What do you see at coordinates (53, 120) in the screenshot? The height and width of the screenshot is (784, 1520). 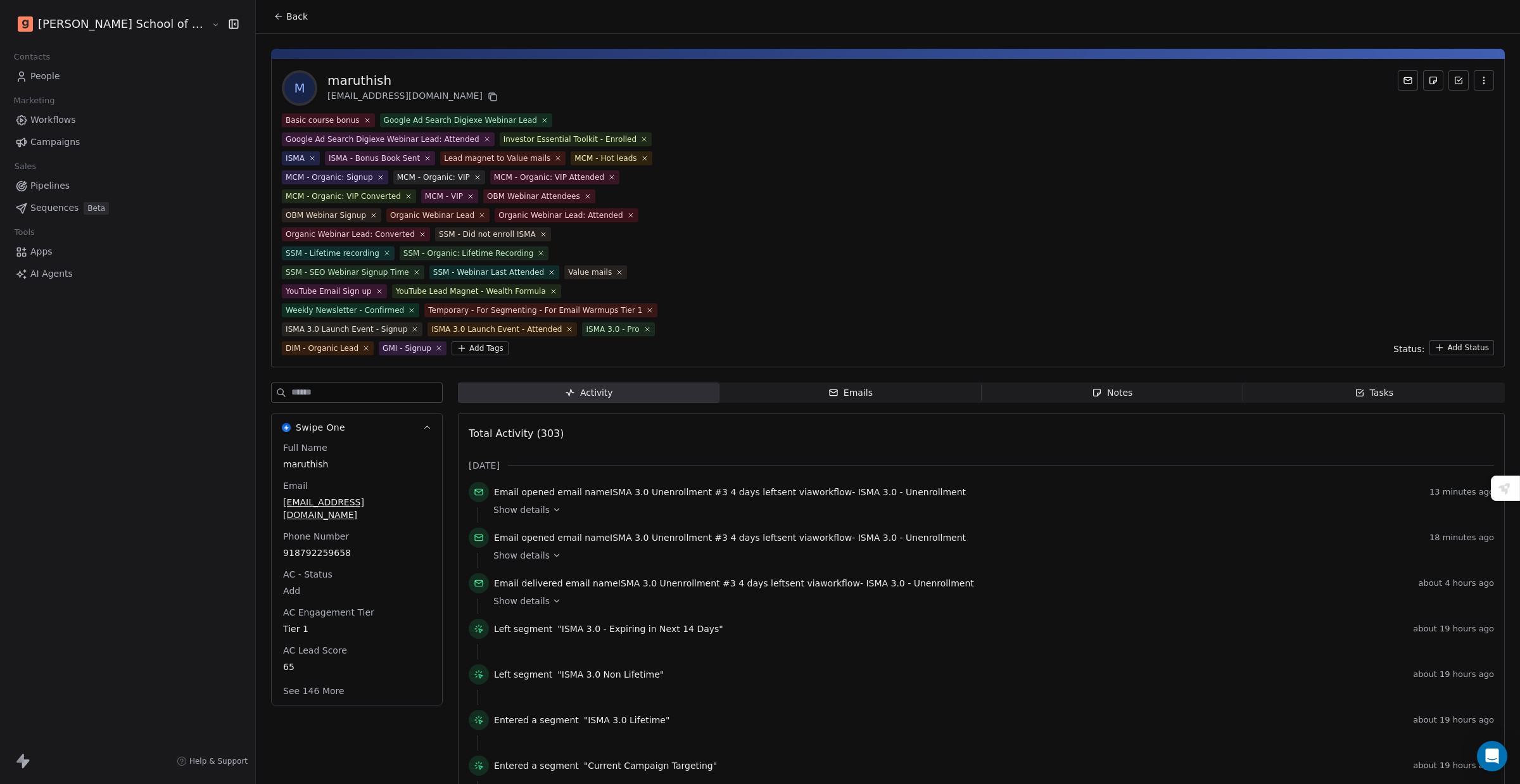 I see `span: Workflows` at bounding box center [53, 120].